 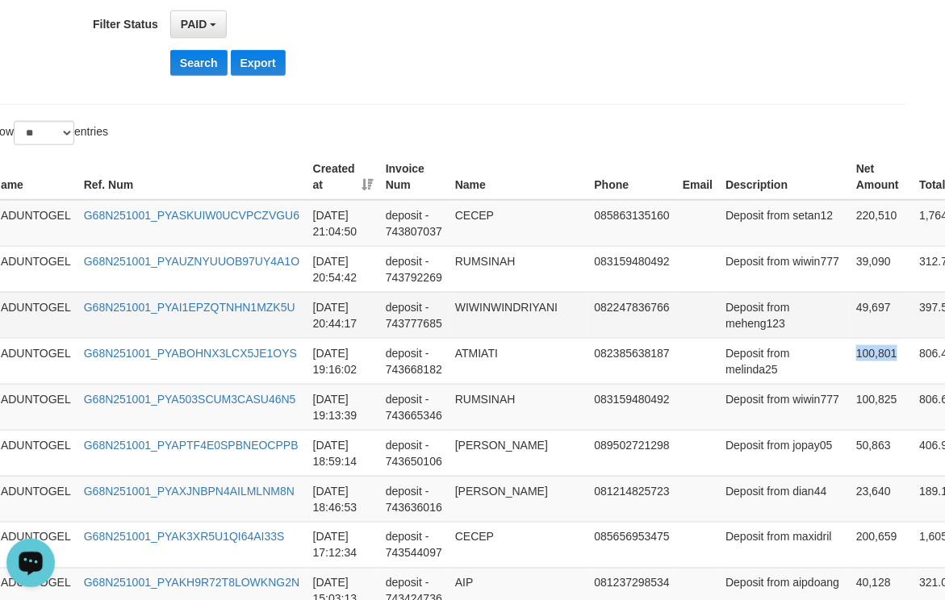 What do you see at coordinates (199, 24) in the screenshot?
I see `button: PAID` at bounding box center [199, 24].